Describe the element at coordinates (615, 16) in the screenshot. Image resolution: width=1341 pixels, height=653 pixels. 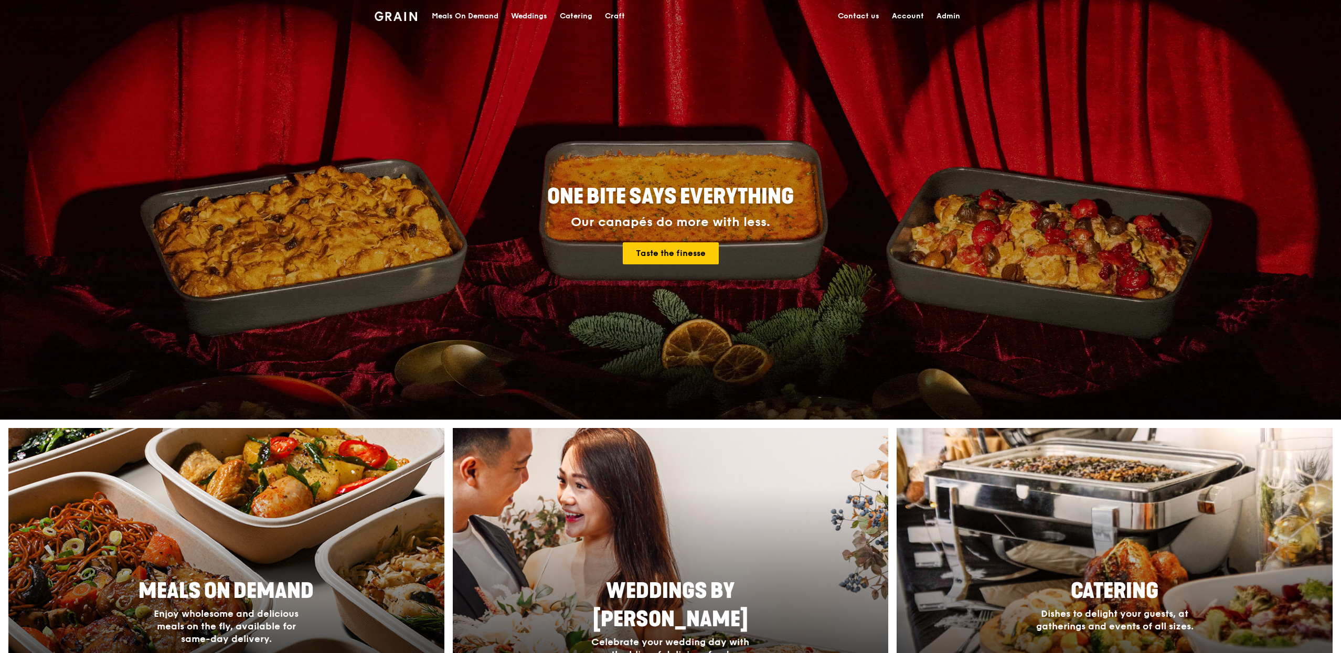
I see `div: Craft` at that location.